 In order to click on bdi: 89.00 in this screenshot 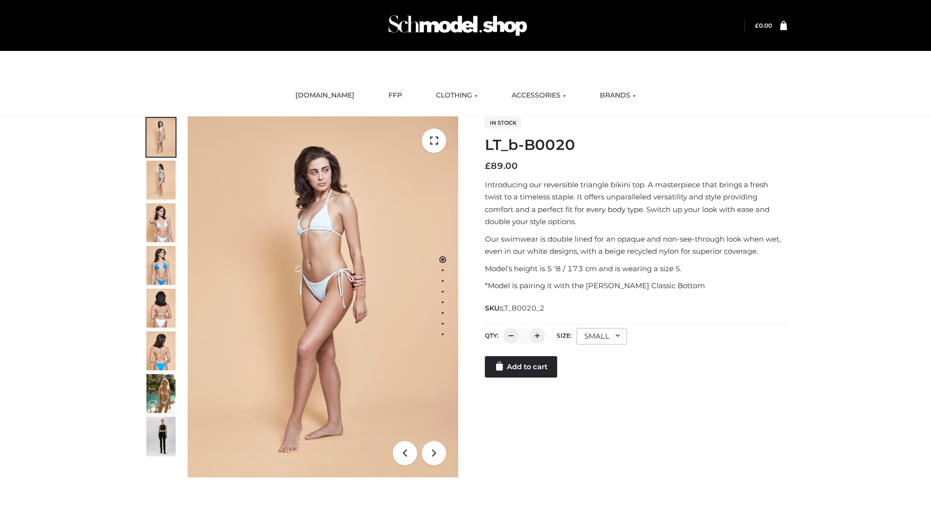, I will do `click(502, 166)`.